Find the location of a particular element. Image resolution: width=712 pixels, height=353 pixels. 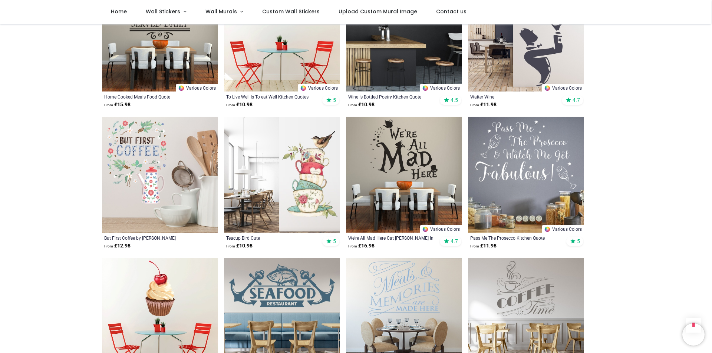

div: To Live Well Is To eat Well Kitchen Quotes is located at coordinates (271, 97).